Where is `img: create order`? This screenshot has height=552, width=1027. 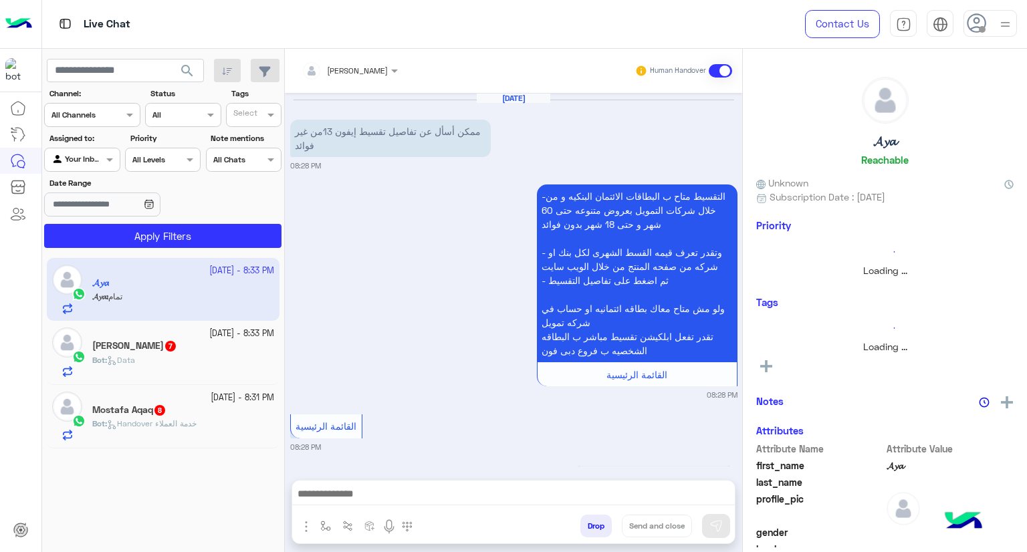 img: create order is located at coordinates (370, 526).